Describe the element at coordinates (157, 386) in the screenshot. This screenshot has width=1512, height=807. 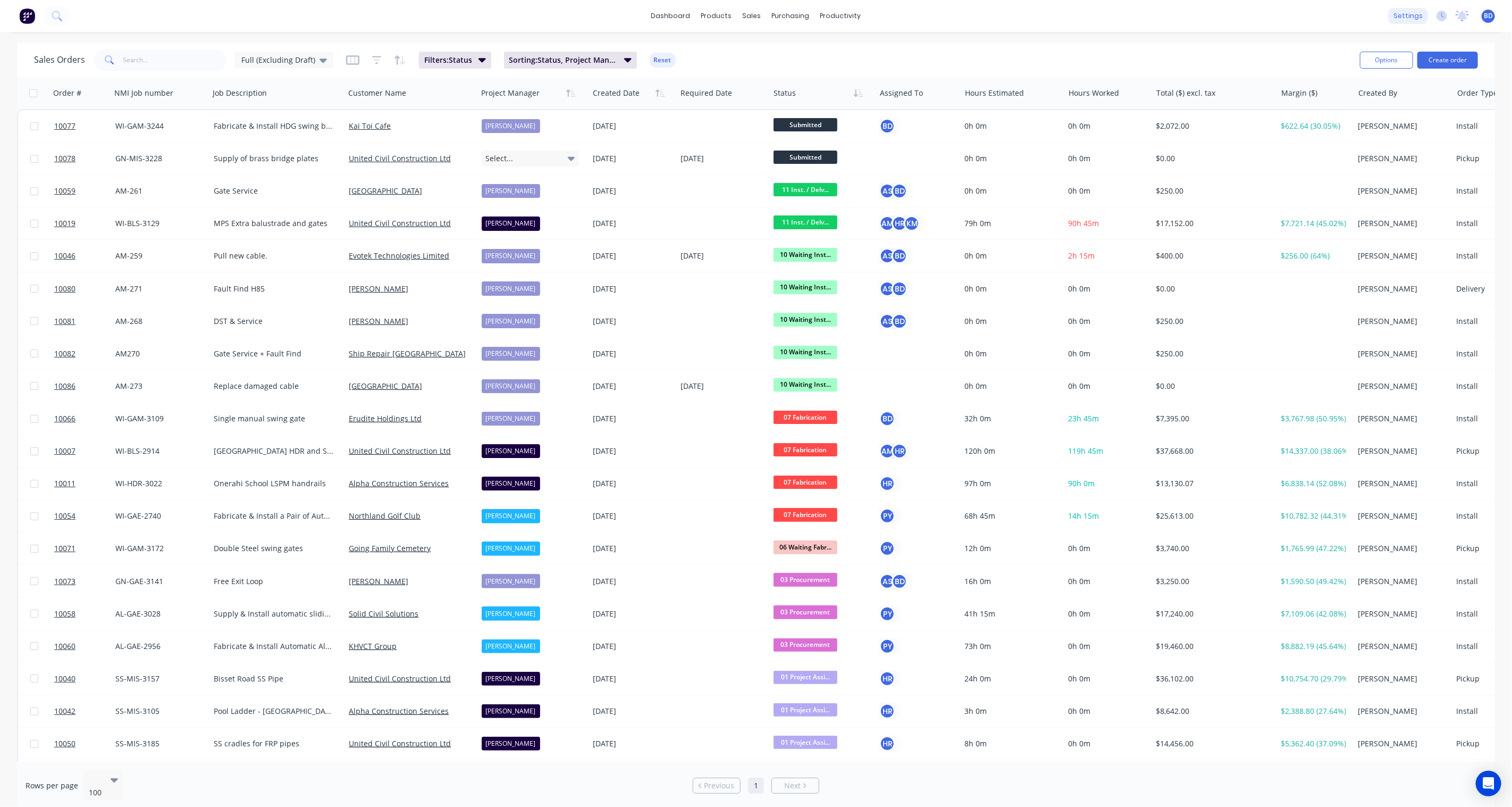
I see `div: AM-273` at that location.